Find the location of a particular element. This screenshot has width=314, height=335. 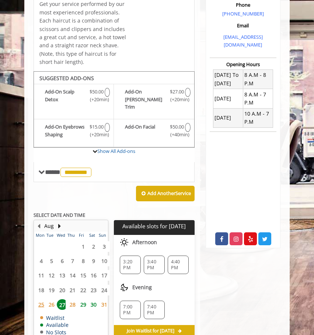

span: Afternoon is located at coordinates (145, 242).